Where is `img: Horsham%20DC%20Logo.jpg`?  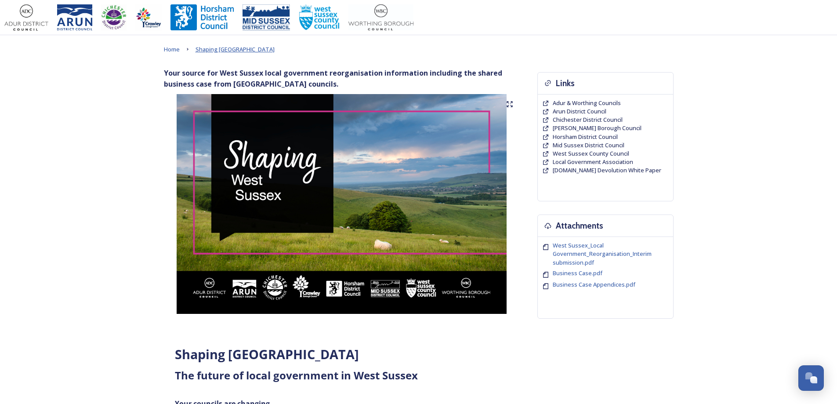 img: Horsham%20DC%20Logo.jpg is located at coordinates (202, 18).